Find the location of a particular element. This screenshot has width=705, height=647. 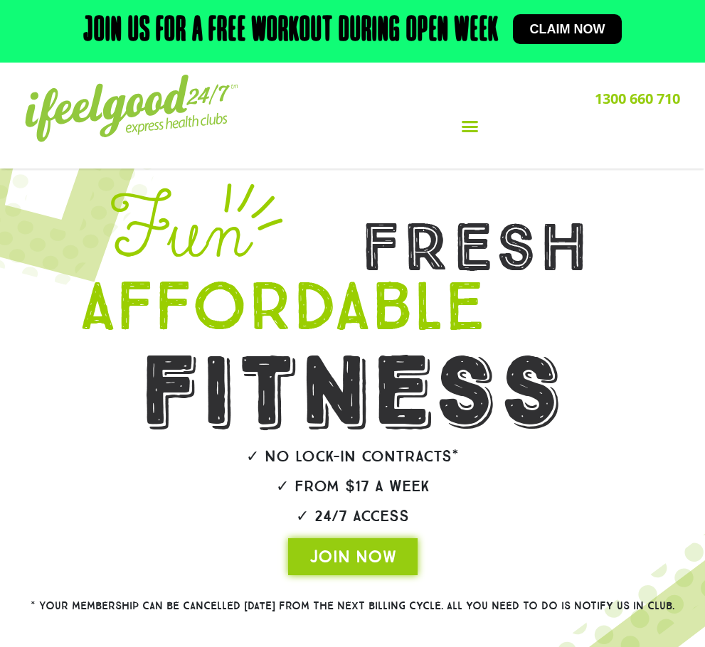

h2: ✓ No lock-in contracts* is located at coordinates (352, 457).